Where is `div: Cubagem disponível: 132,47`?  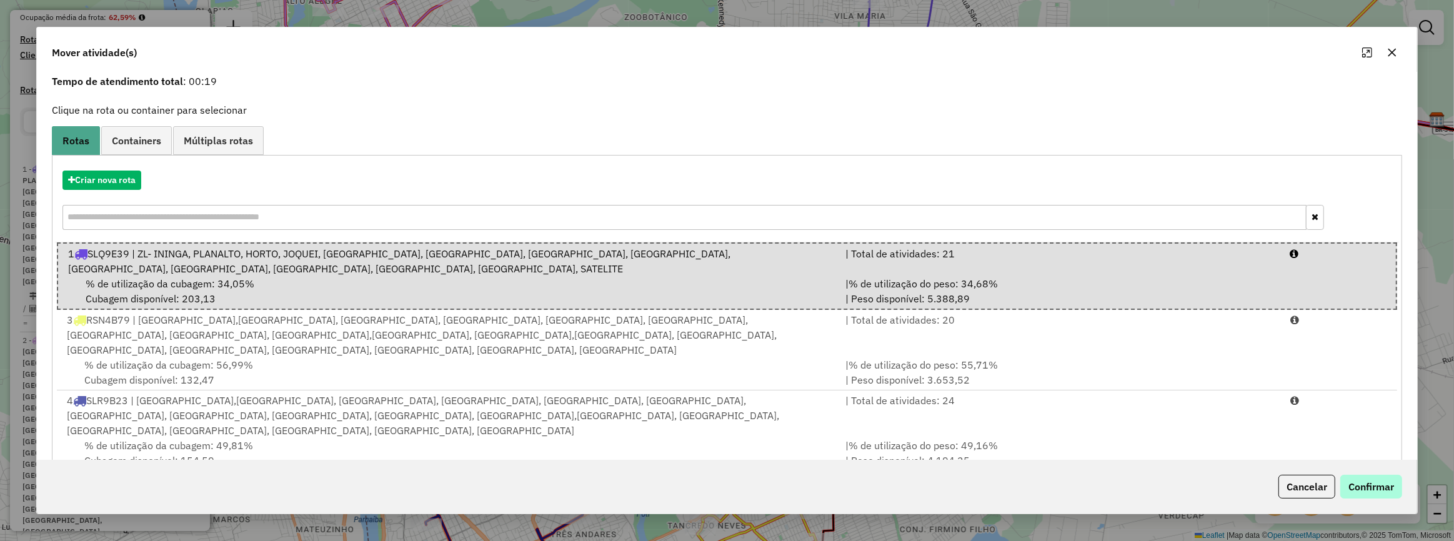 div: Cubagem disponível: 132,47 is located at coordinates (449, 372).